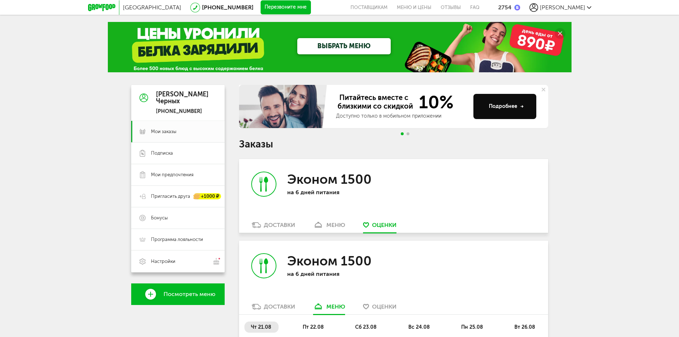  What do you see at coordinates (261, 327) in the screenshot?
I see `span: чт 21.08` at bounding box center [261, 327].